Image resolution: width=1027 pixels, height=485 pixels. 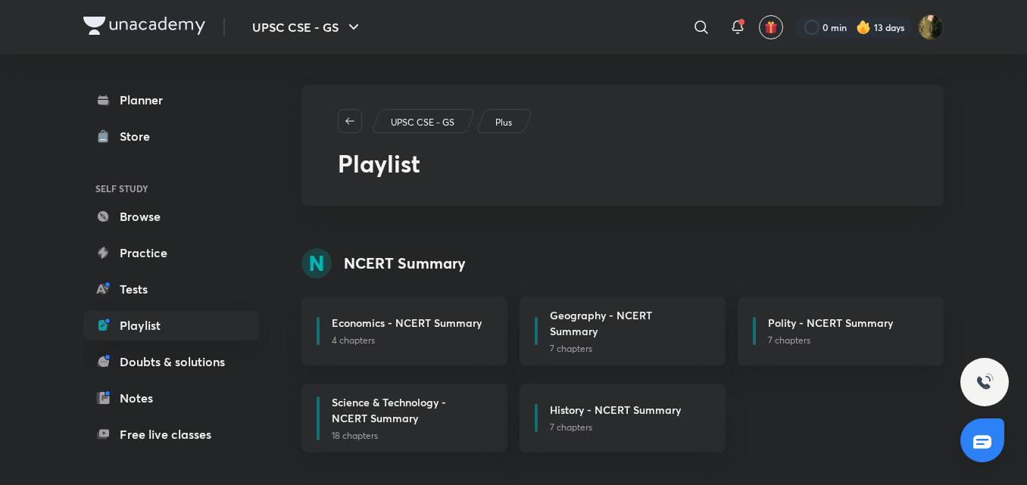 What do you see at coordinates (171, 362) in the screenshot?
I see `a: Doubts & solutions` at bounding box center [171, 362].